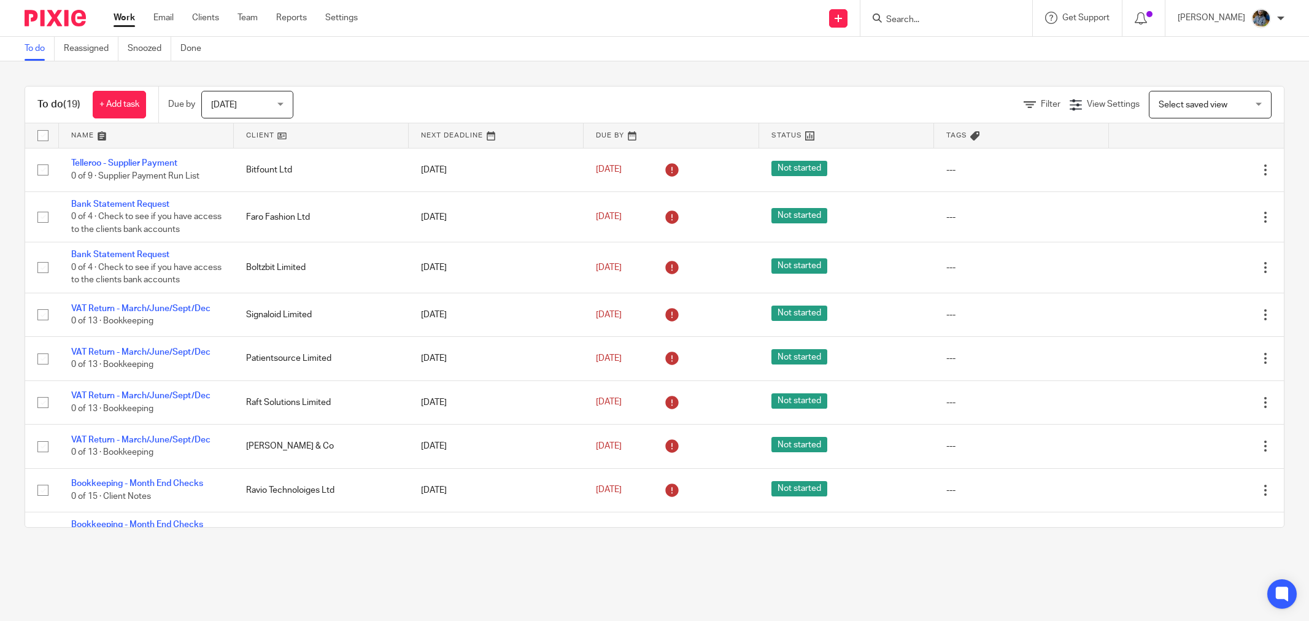 The width and height of the screenshot is (1309, 621). What do you see at coordinates (119, 104) in the screenshot?
I see `a: + Add task` at bounding box center [119, 104].